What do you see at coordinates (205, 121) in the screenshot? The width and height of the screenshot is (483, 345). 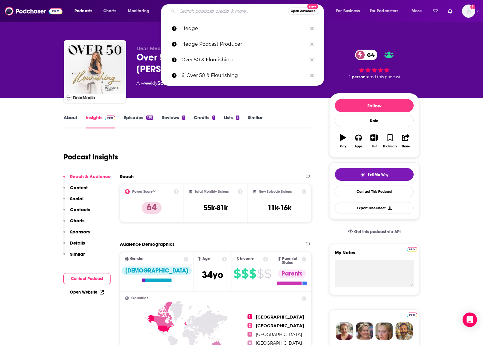 I see `a: Credits1` at bounding box center [205, 121].